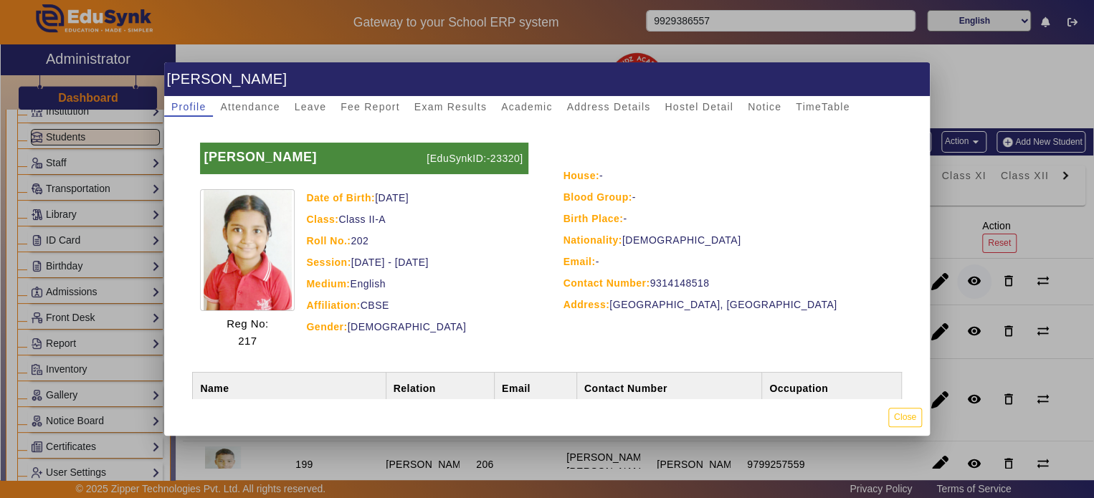 The height and width of the screenshot is (498, 1094). What do you see at coordinates (831, 388) in the screenshot?
I see `th: Occupation` at bounding box center [831, 388].